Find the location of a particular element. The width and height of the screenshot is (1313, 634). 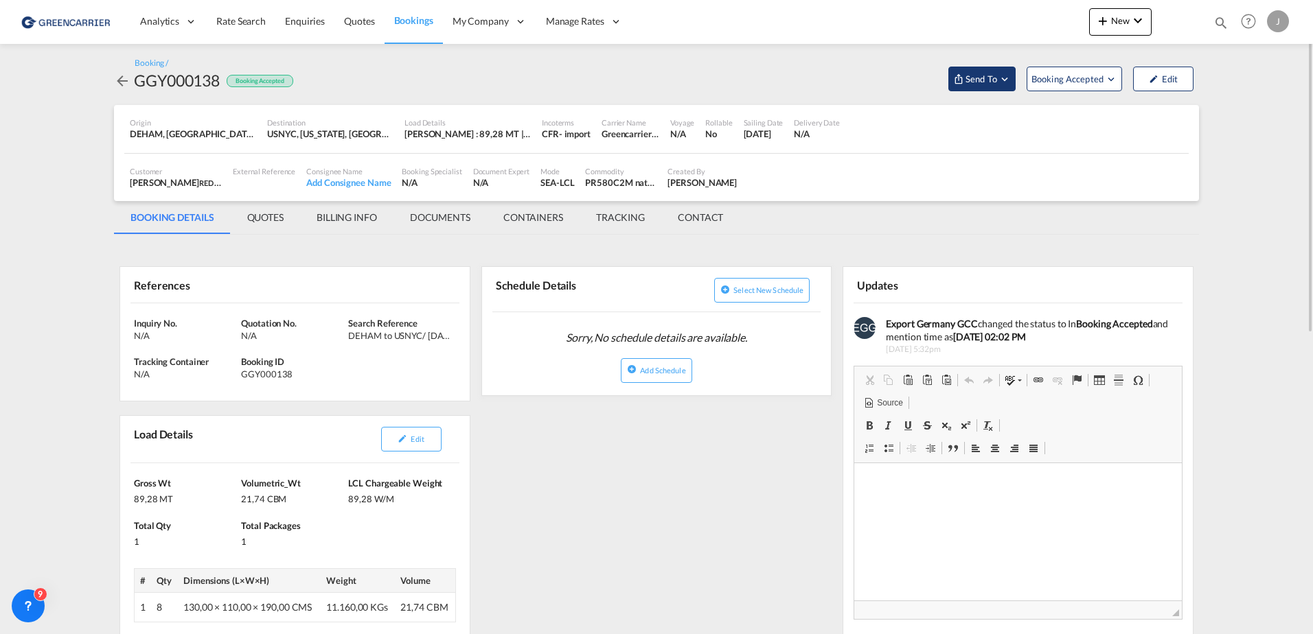

div: 89,28 MT is located at coordinates (185, 497).